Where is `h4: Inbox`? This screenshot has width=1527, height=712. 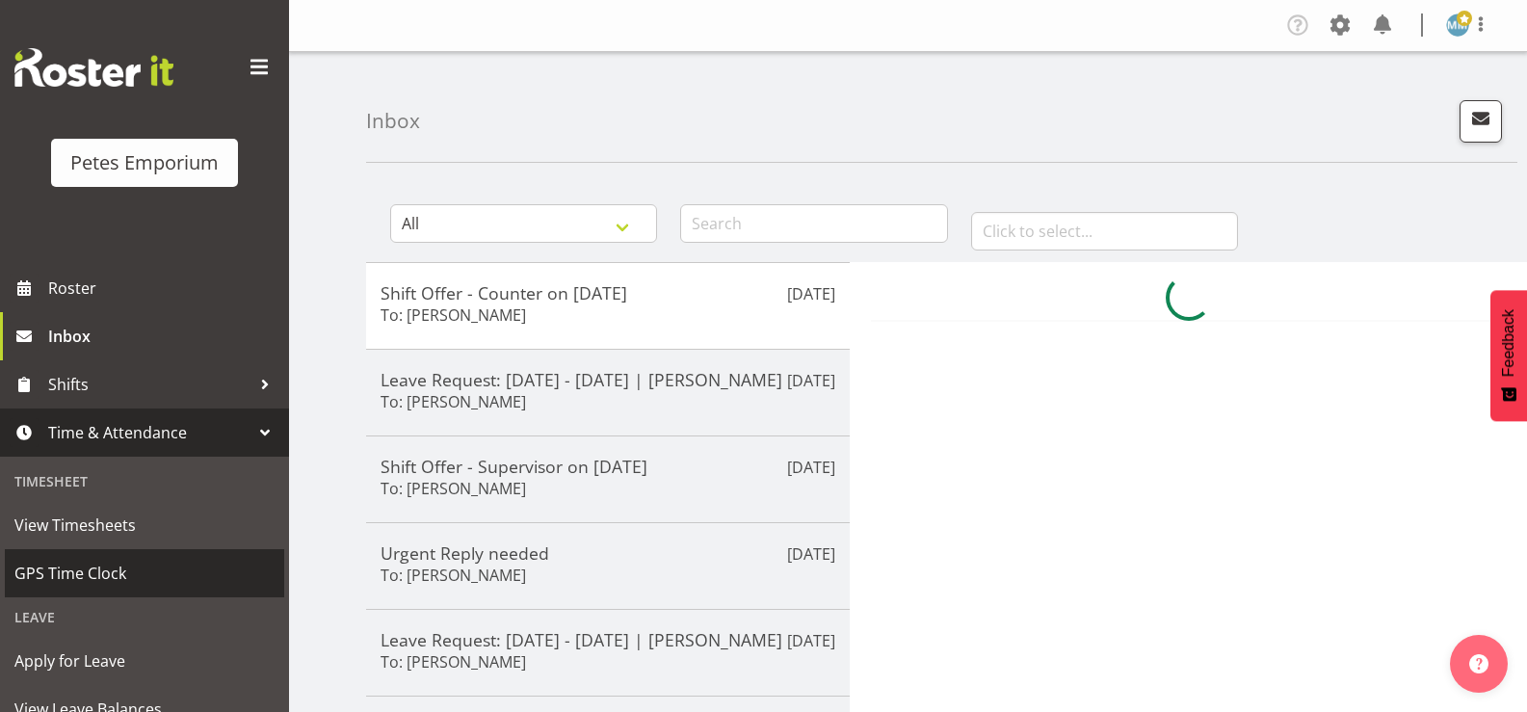 h4: Inbox is located at coordinates (393, 120).